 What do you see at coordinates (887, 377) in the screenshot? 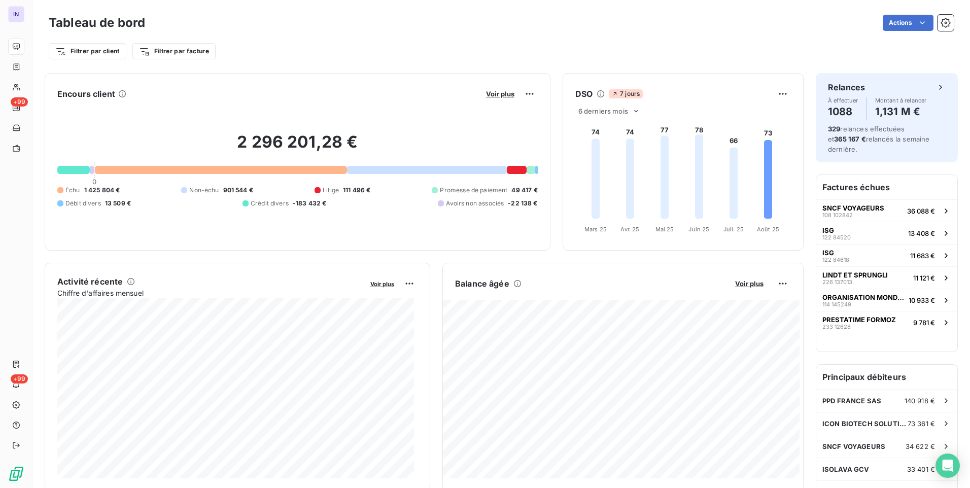
I see `h6: Principaux débiteurs` at bounding box center [887, 377].